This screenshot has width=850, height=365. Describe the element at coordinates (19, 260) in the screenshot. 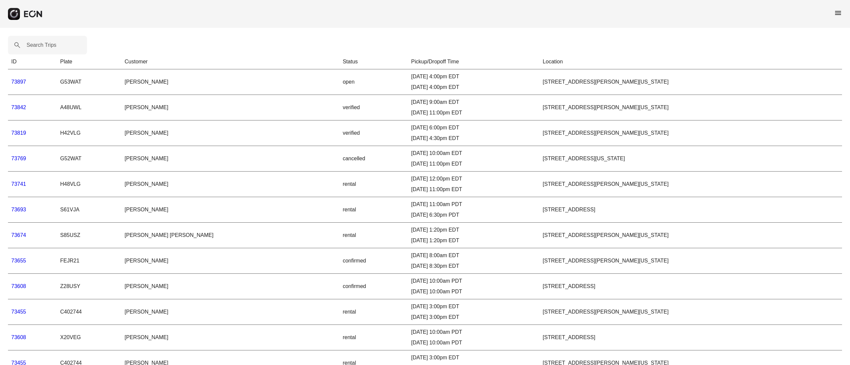

I see `a: 73655` at that location.